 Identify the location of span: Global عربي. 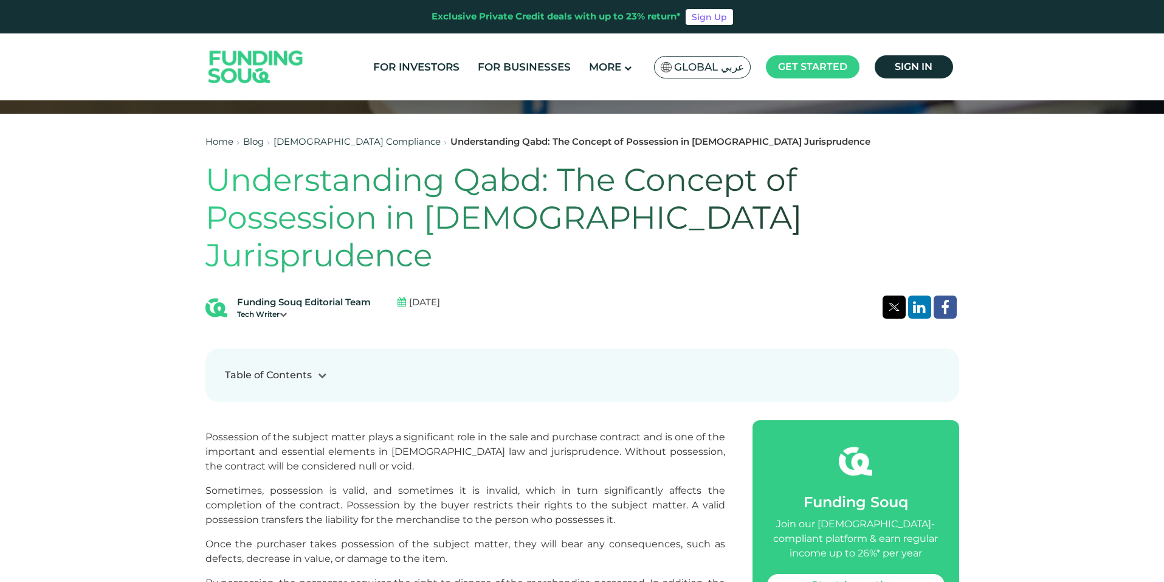
(709, 67).